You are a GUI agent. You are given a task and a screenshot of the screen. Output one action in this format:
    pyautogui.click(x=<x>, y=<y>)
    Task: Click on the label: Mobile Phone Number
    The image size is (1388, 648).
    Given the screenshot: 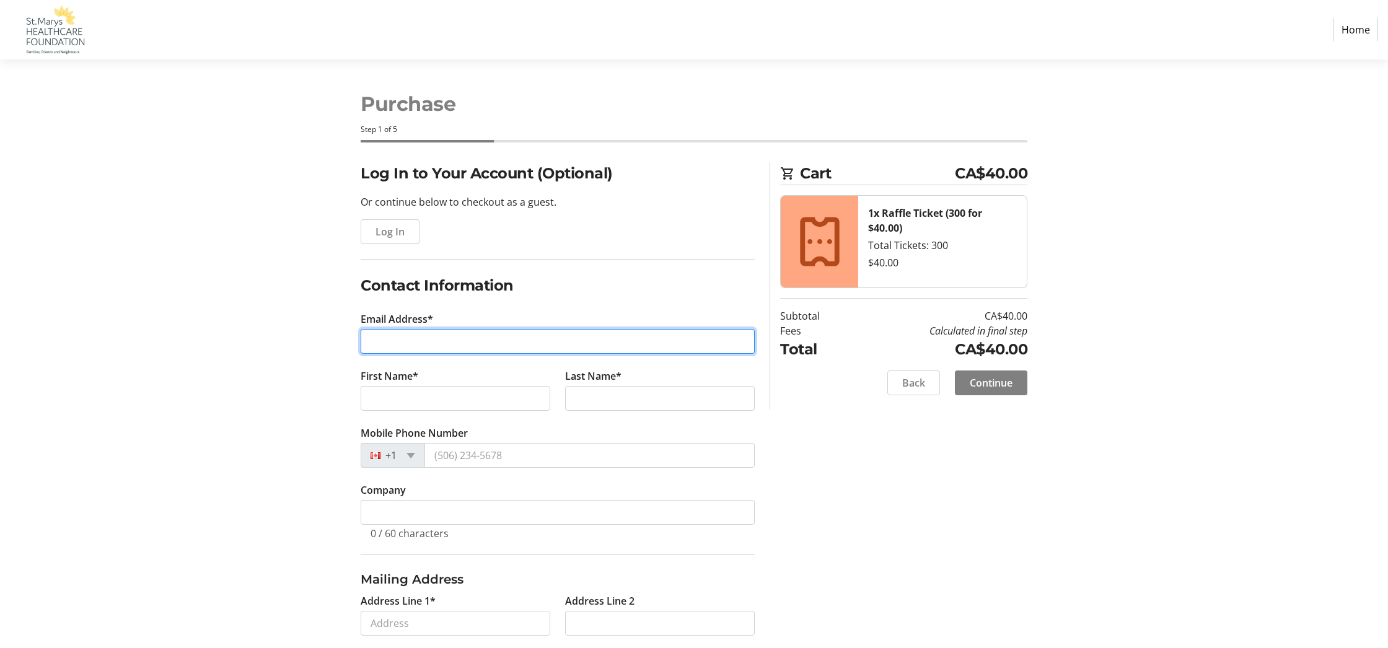 What is the action you would take?
    pyautogui.click(x=414, y=433)
    